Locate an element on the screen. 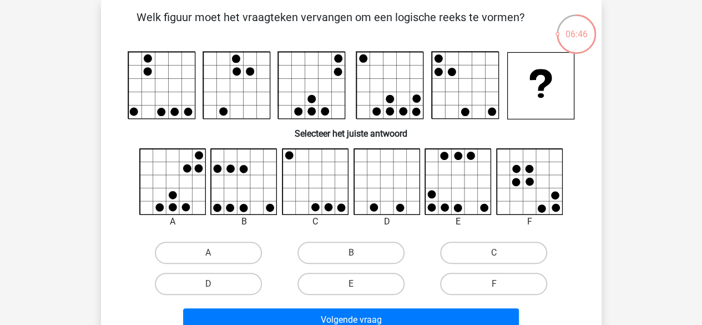 The image size is (702, 325). div: C is located at coordinates (315, 221).